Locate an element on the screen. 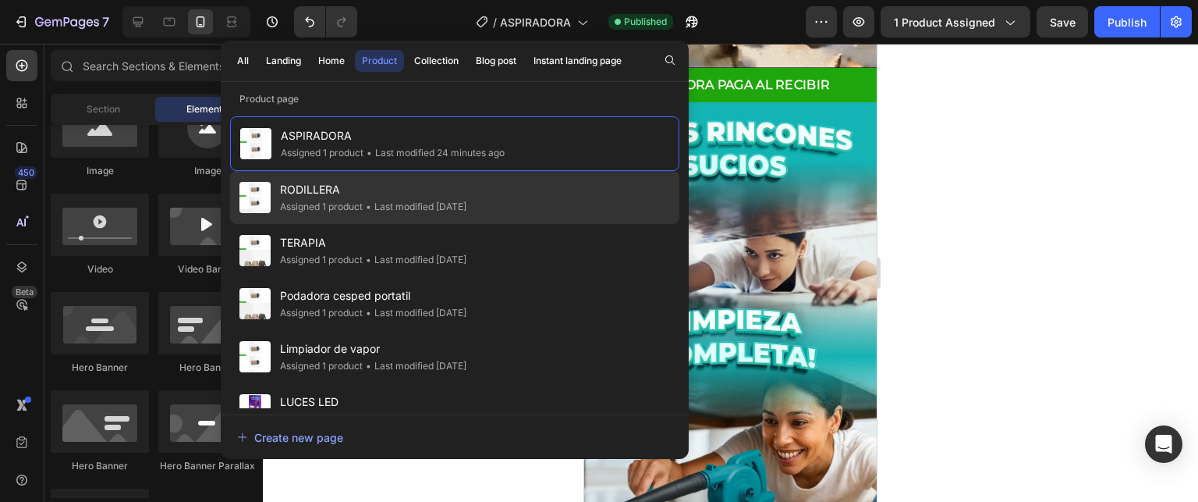 The width and height of the screenshot is (1198, 502). p: Product page is located at coordinates (455, 99).